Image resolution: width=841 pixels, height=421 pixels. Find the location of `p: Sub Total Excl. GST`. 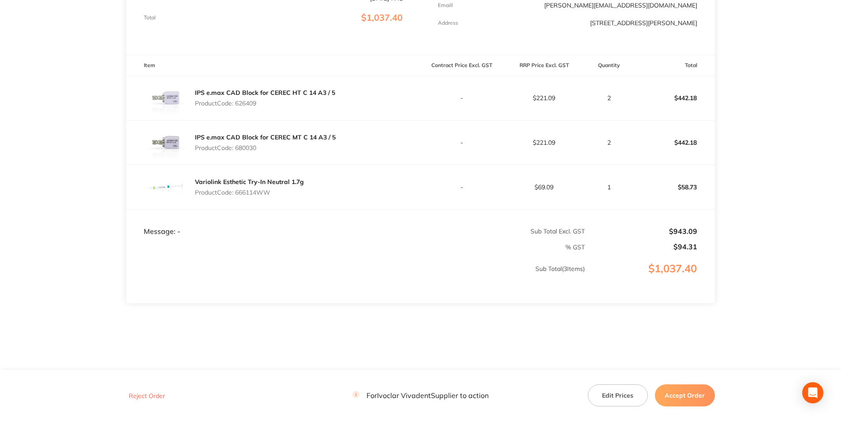

p: Sub Total Excl. GST is located at coordinates (503, 231).